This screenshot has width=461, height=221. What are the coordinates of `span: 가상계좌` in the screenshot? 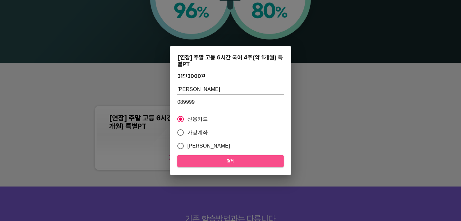 It's located at (197, 133).